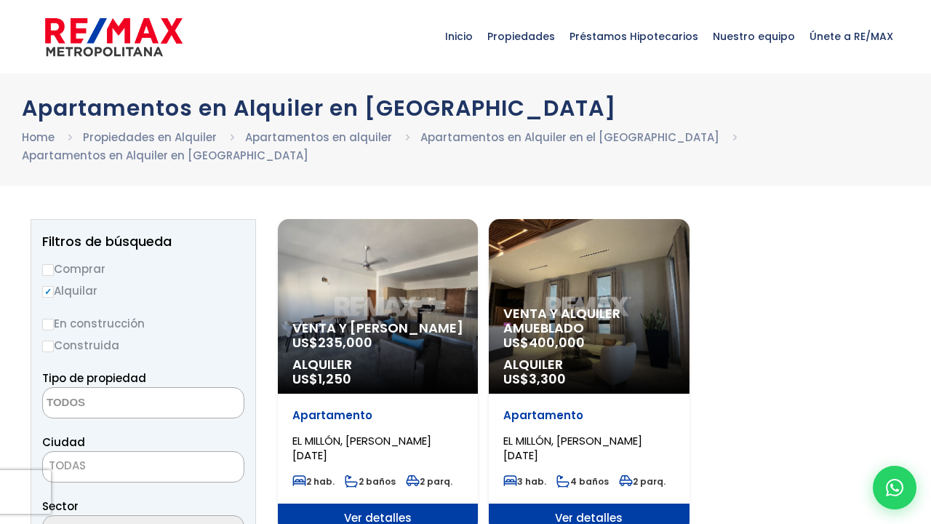 This screenshot has width=931, height=524. I want to click on span: Propiedades, so click(521, 36).